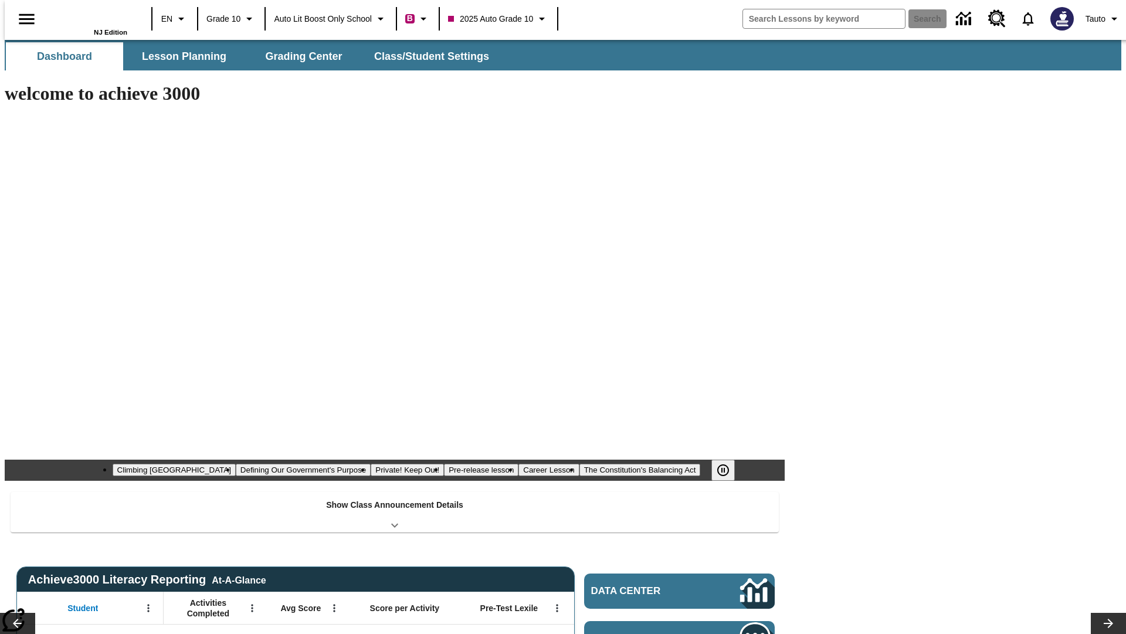 The image size is (1126, 634). What do you see at coordinates (640, 469) in the screenshot?
I see `button: Slide 6 The Constitution's Balancing Act` at bounding box center [640, 469].